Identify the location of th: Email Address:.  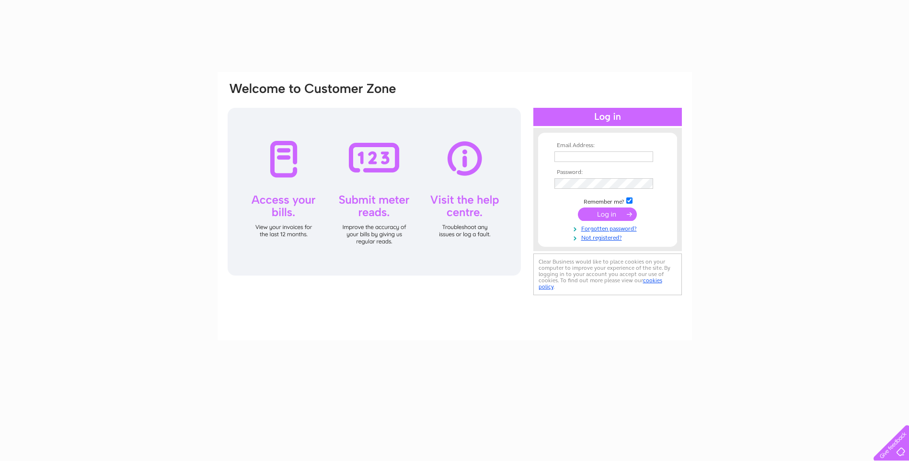
(608, 146).